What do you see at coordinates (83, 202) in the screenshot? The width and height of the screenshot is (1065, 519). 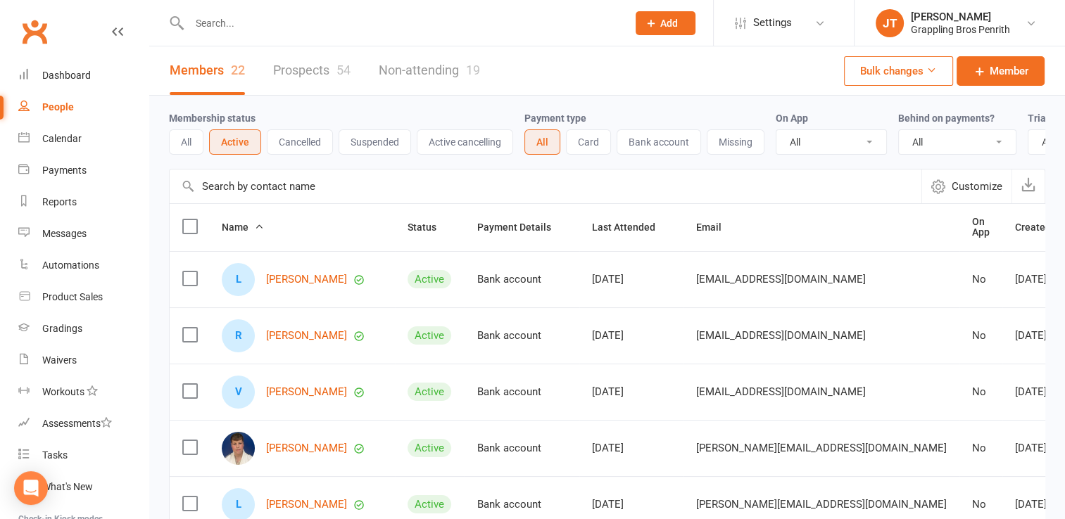 I see `a: Reports` at bounding box center [83, 202].